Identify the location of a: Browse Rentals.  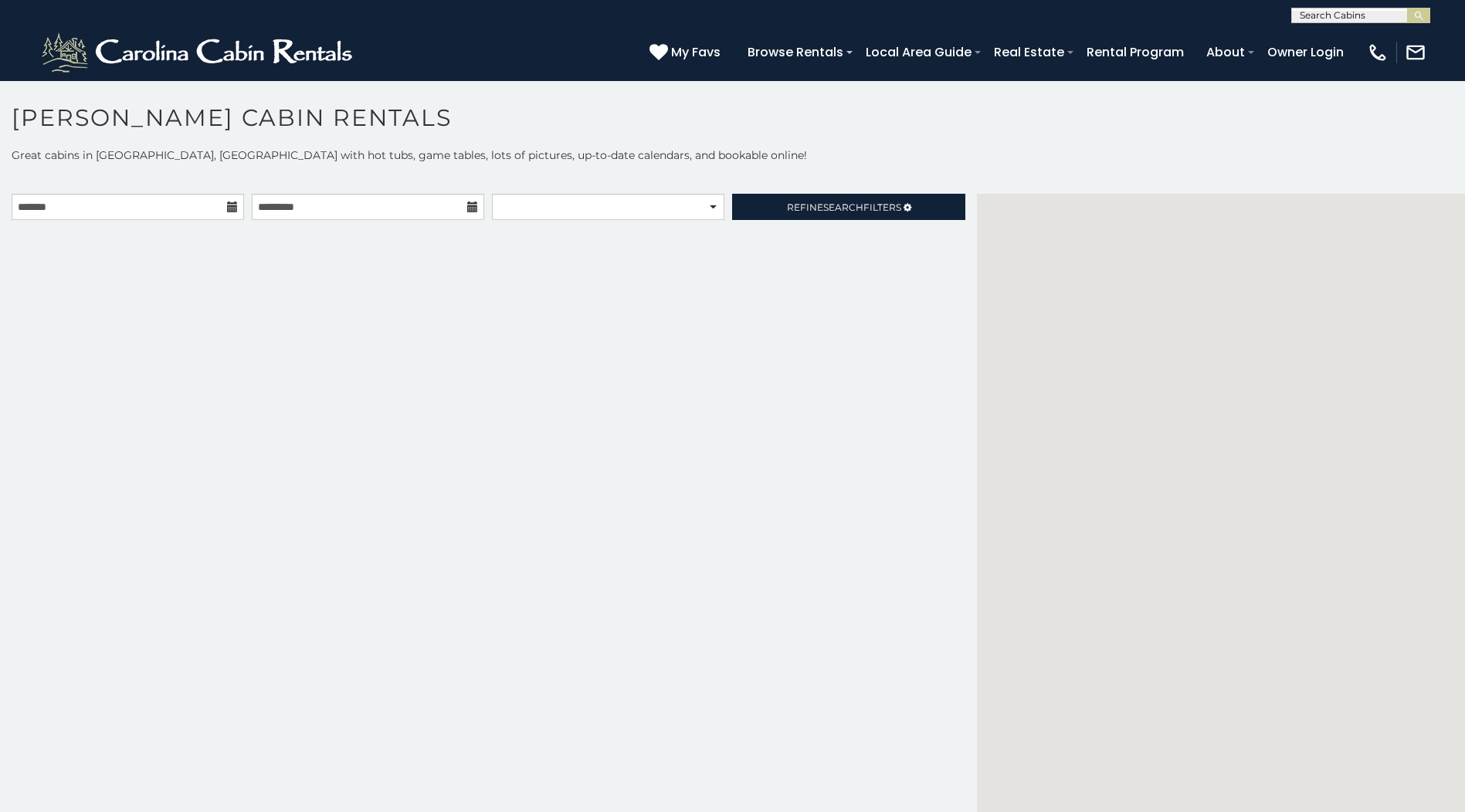
(796, 52).